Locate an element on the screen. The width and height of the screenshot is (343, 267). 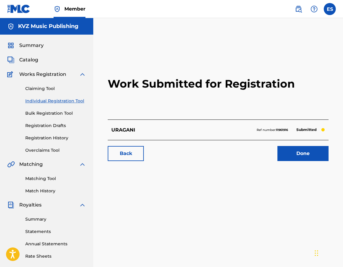
div: User Menu is located at coordinates (329, 9).